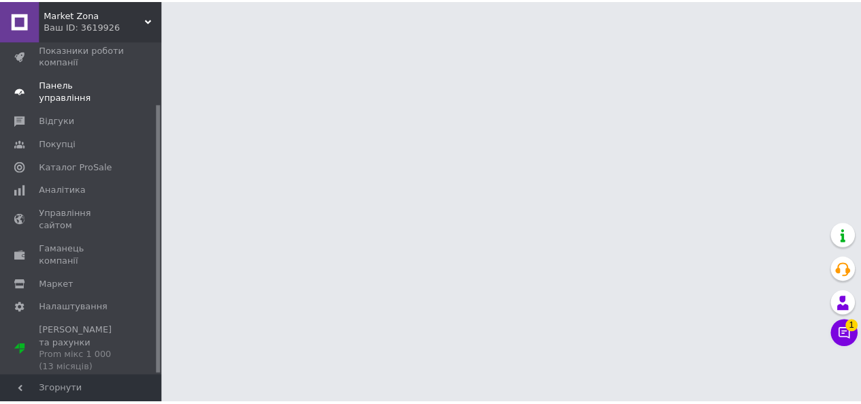 Image resolution: width=861 pixels, height=404 pixels. I want to click on span: Налаштування, so click(74, 308).